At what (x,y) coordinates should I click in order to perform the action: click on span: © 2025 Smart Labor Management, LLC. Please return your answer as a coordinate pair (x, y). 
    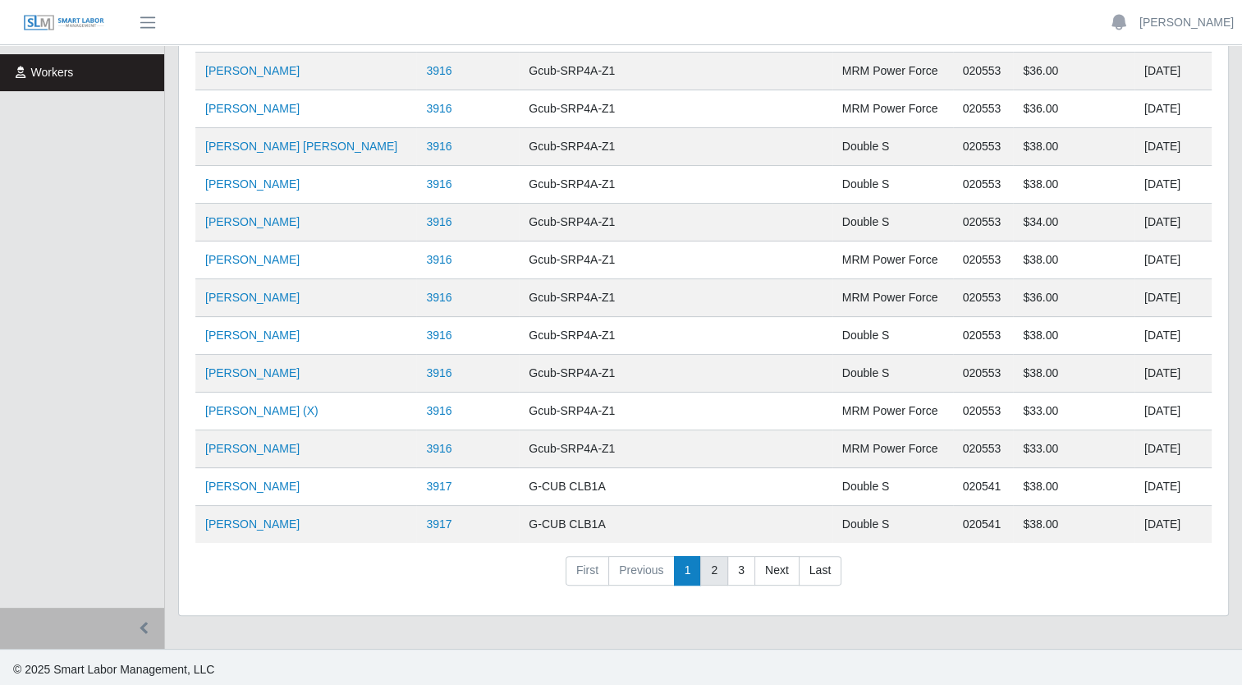
    Looking at the image, I should click on (113, 669).